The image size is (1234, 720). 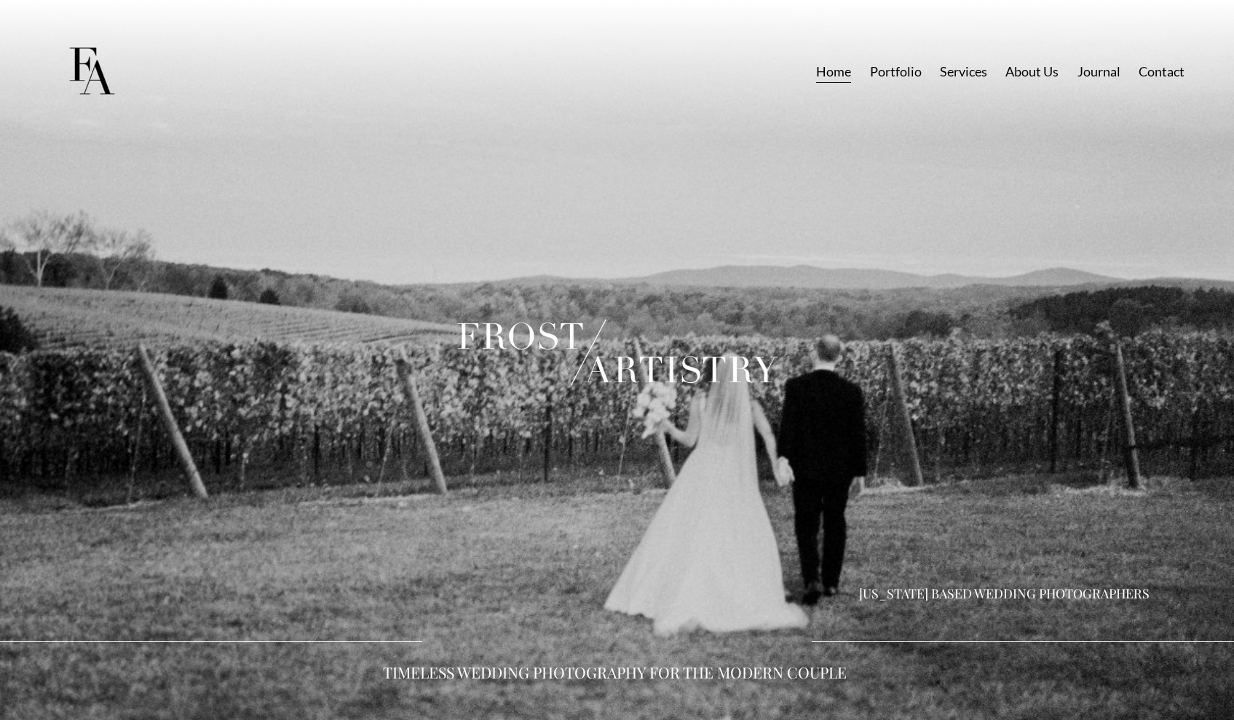 I want to click on a: Portfolio, so click(x=896, y=71).